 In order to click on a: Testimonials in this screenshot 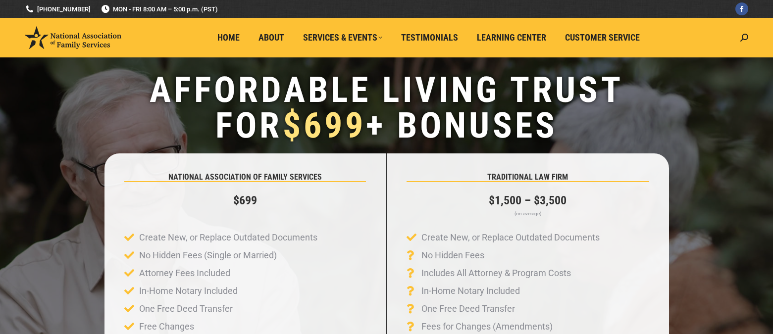, I will do `click(430, 38)`.